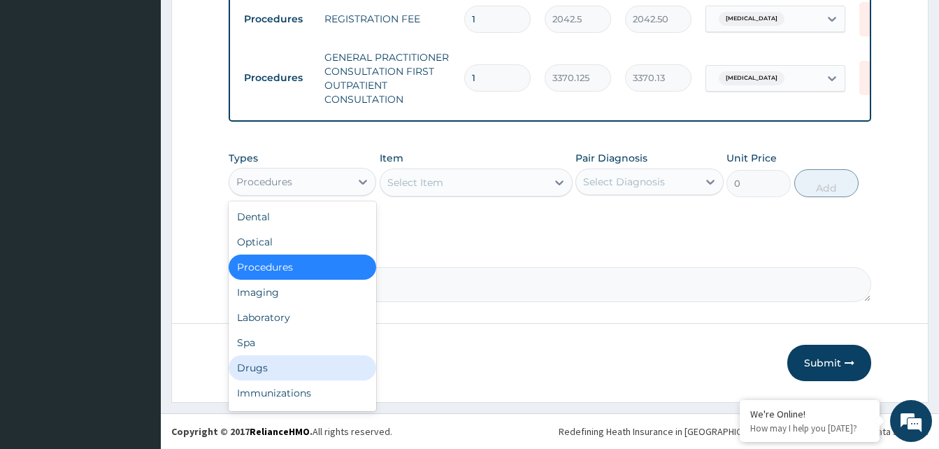 Image resolution: width=939 pixels, height=449 pixels. What do you see at coordinates (550, 431) in the screenshot?
I see `footer: All rights reserved.` at bounding box center [550, 431].